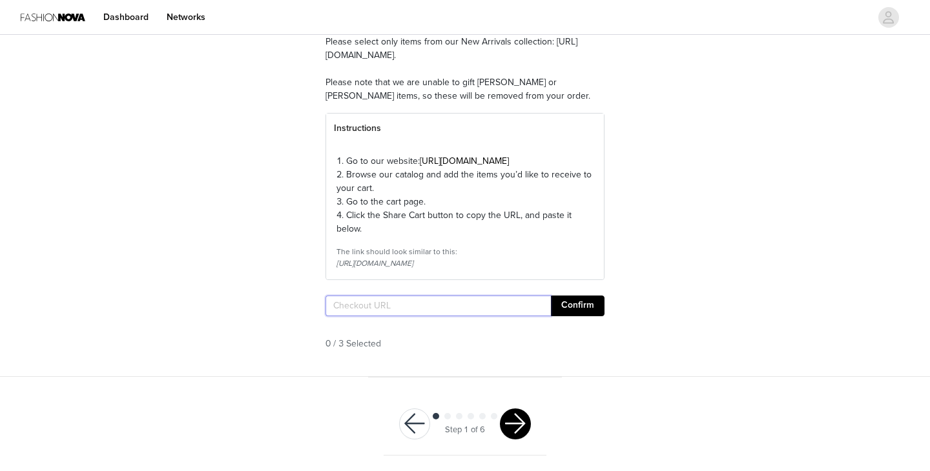 This screenshot has width=930, height=471. What do you see at coordinates (465, 431) in the screenshot?
I see `div: Step 1 of 6` at bounding box center [465, 431].